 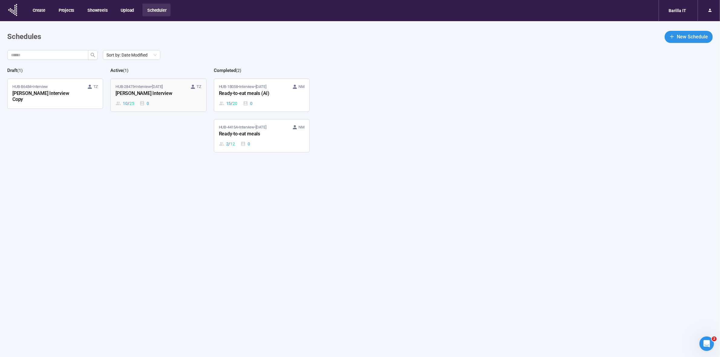 What do you see at coordinates (238, 70) in the screenshot?
I see `span: ( 2 )` at bounding box center [238, 70].